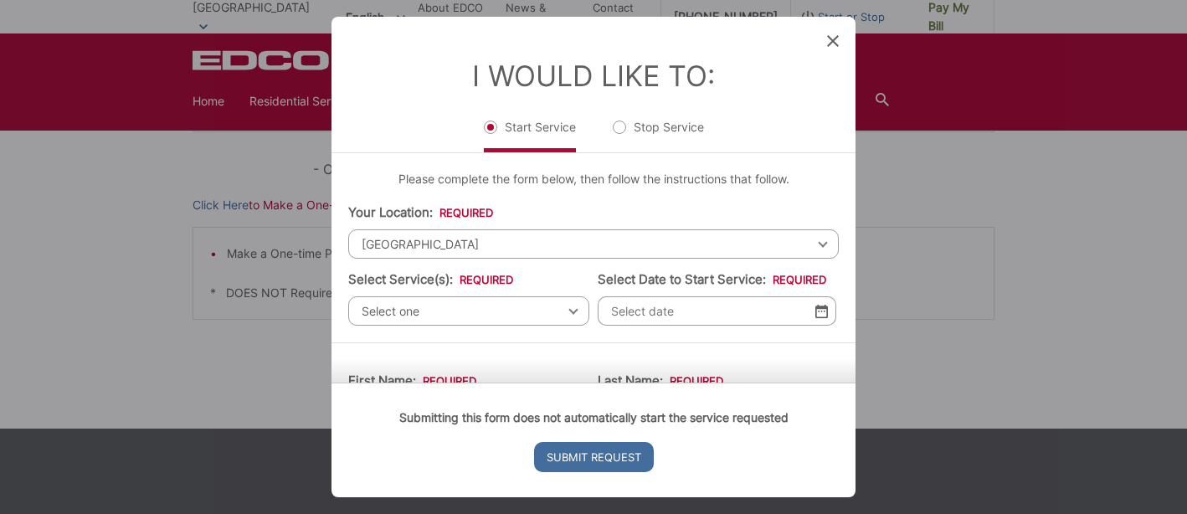  What do you see at coordinates (658, 136) in the screenshot?
I see `label: Stop Service` at bounding box center [658, 136].